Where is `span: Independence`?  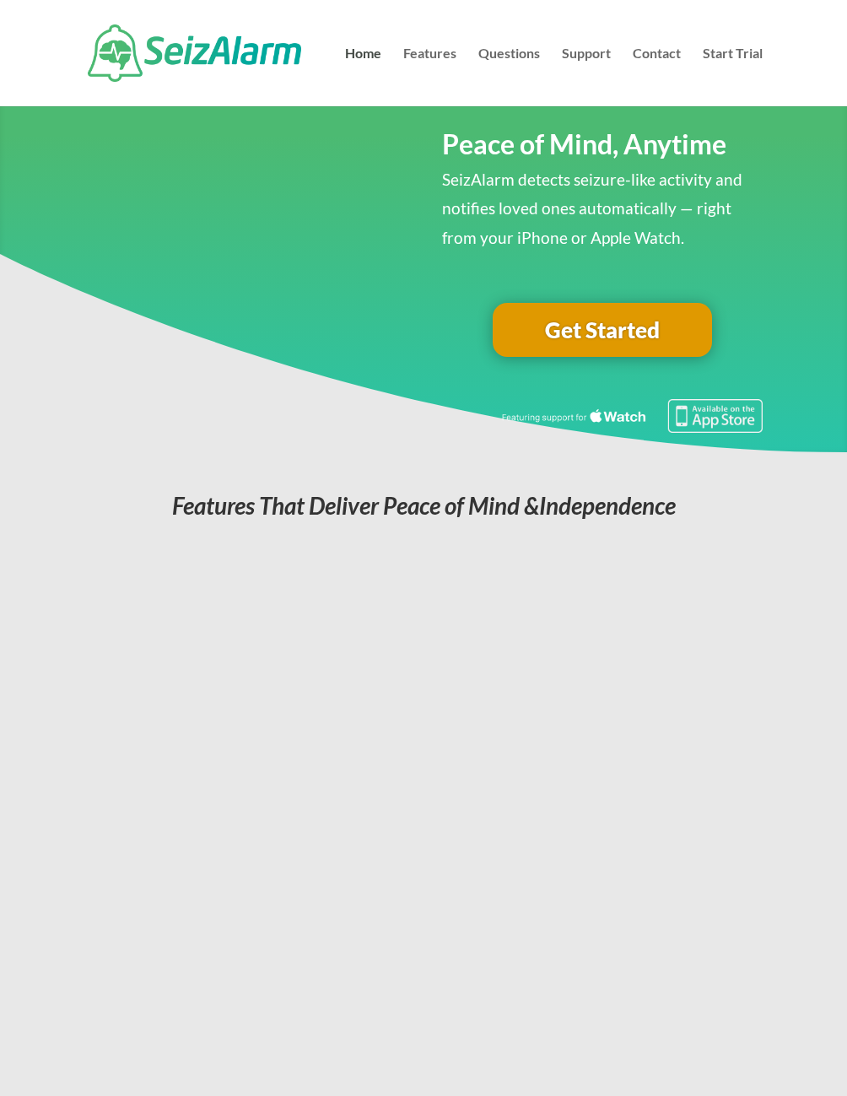 span: Independence is located at coordinates (607, 505).